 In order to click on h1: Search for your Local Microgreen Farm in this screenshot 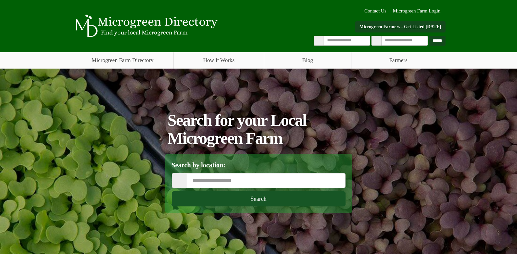, I will do `click(258, 129)`.